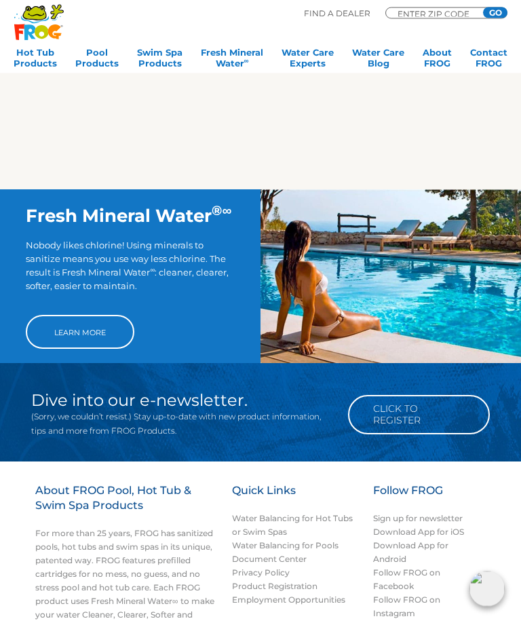 The image size is (521, 623). What do you see at coordinates (437, 14) in the screenshot?
I see `input: Zip Code Form` at bounding box center [437, 14].